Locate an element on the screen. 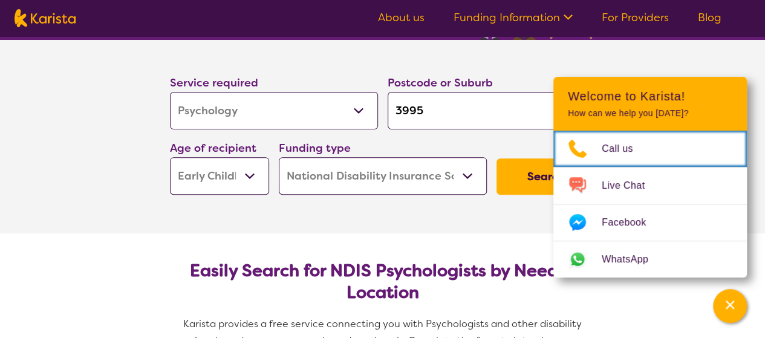 The width and height of the screenshot is (765, 338). img: Karista logo is located at coordinates (45, 18).